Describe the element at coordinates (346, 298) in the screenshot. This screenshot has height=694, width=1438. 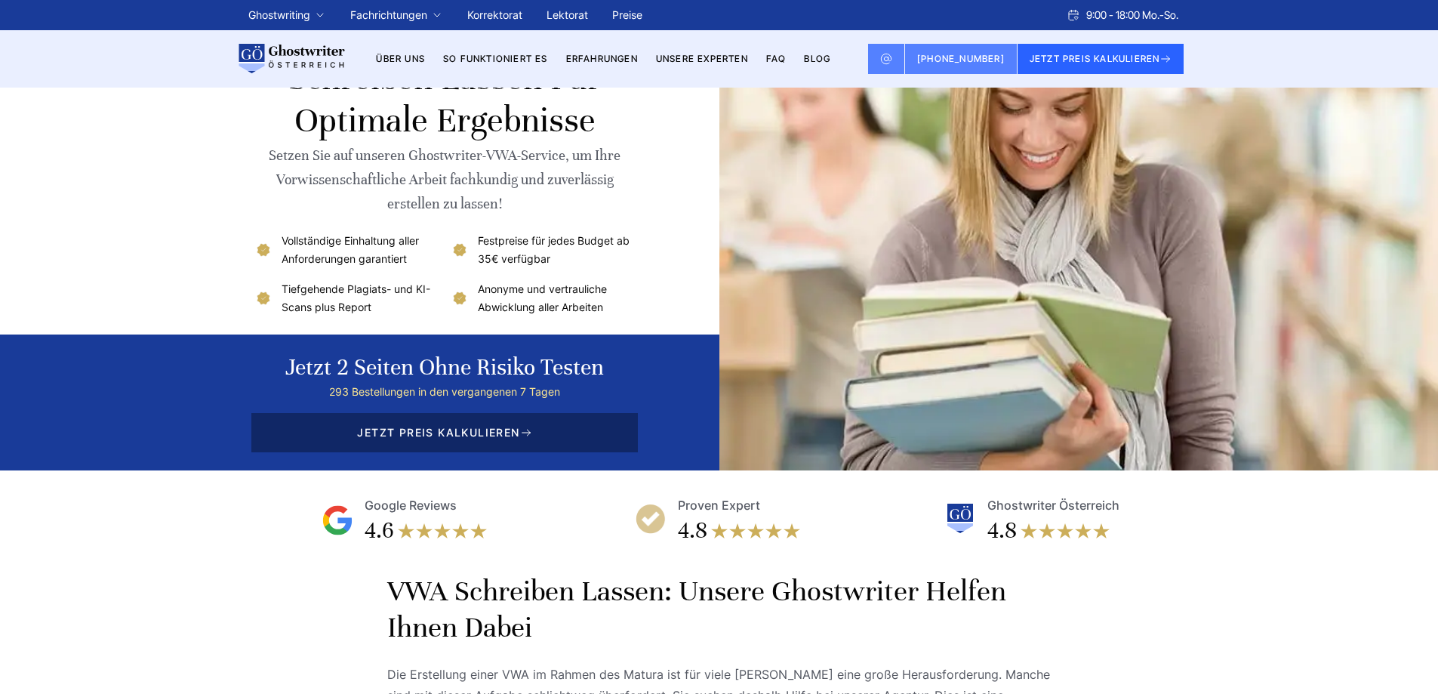
I see `li: Tiefgehende Plagiats- und KI-Scans plus Report` at that location.